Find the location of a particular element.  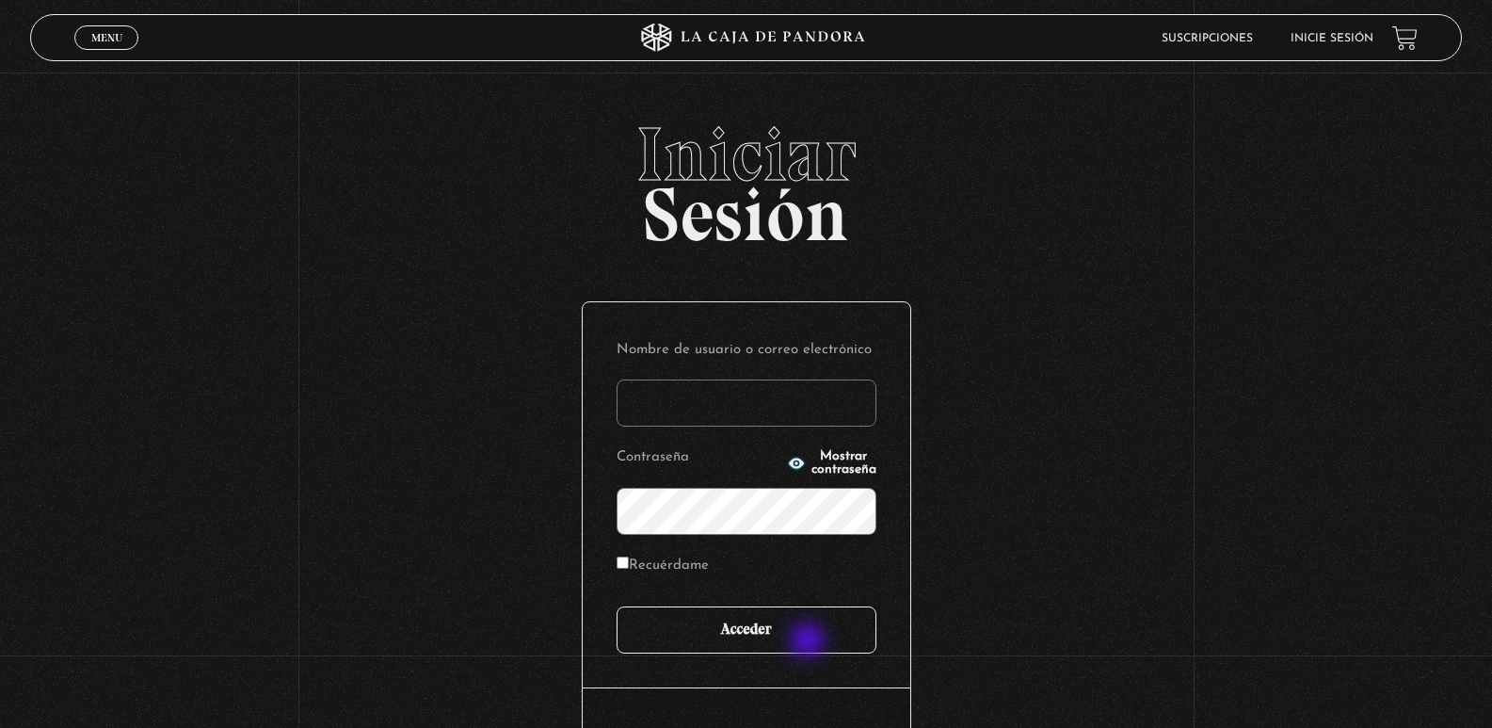

a: Inicie sesión is located at coordinates (1332, 39).